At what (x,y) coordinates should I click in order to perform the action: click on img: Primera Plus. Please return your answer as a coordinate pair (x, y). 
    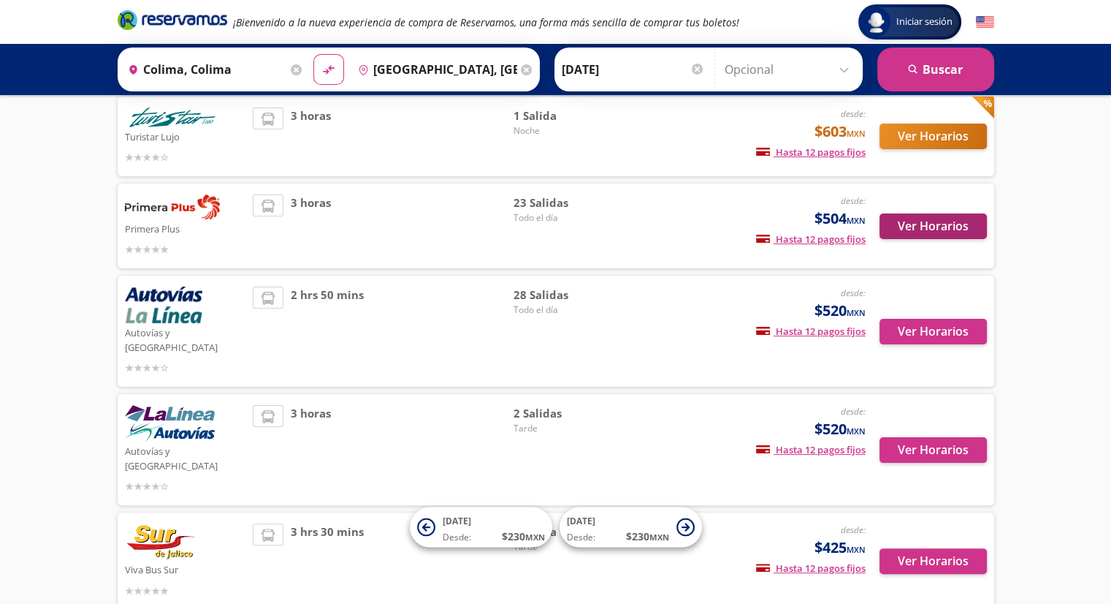
    Looking at the image, I should click on (172, 207).